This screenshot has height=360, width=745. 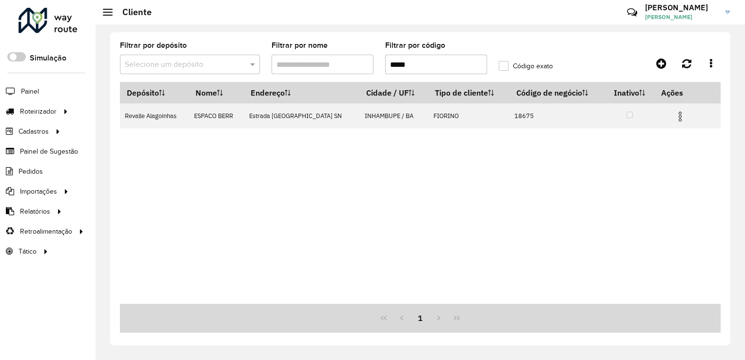 What do you see at coordinates (629, 93) in the screenshot?
I see `th: Inativo` at bounding box center [629, 93].